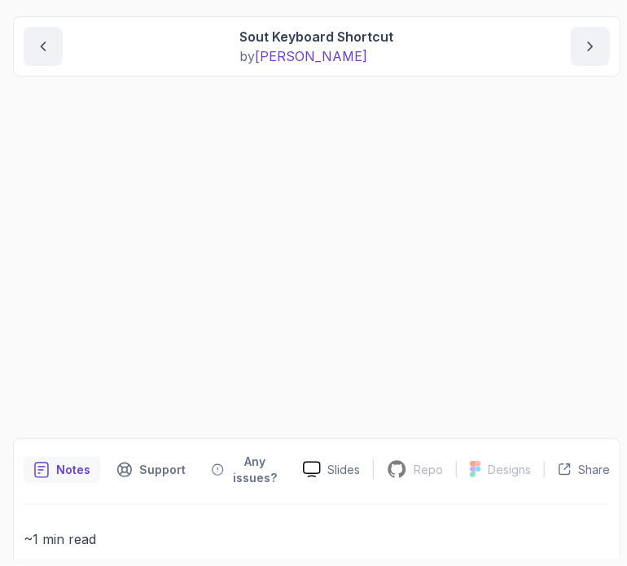 The height and width of the screenshot is (566, 627). Describe the element at coordinates (255, 470) in the screenshot. I see `p: Any issues?` at that location.